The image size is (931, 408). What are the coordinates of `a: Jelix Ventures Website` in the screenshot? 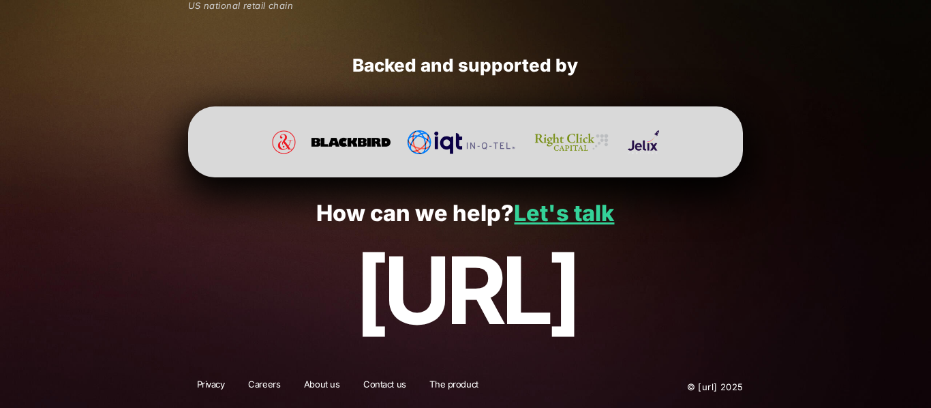 It's located at (643, 142).